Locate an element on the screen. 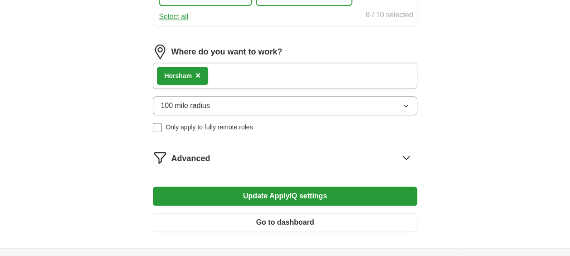  img: location.png is located at coordinates (160, 52).